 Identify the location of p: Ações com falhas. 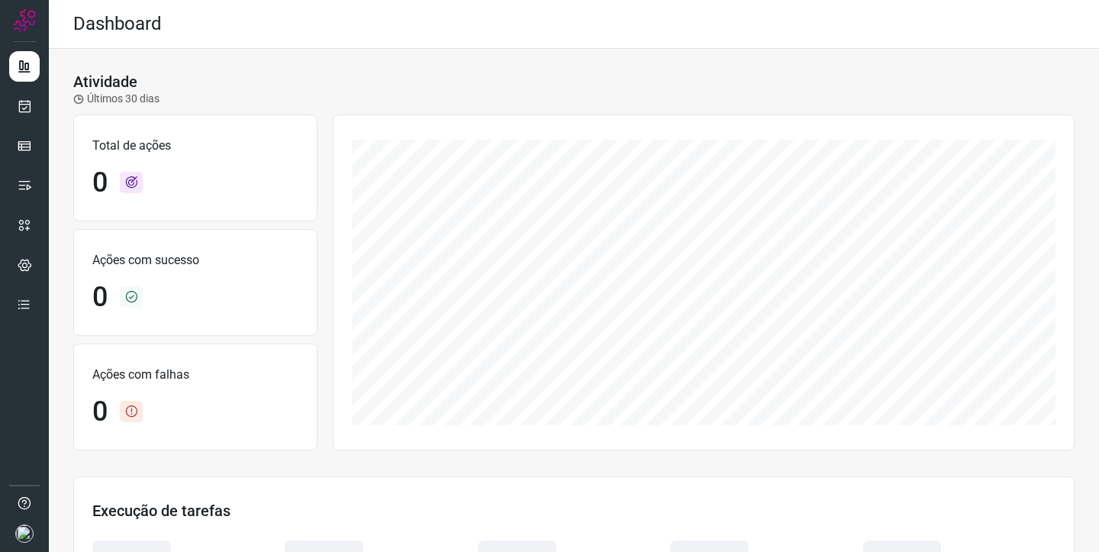
(195, 375).